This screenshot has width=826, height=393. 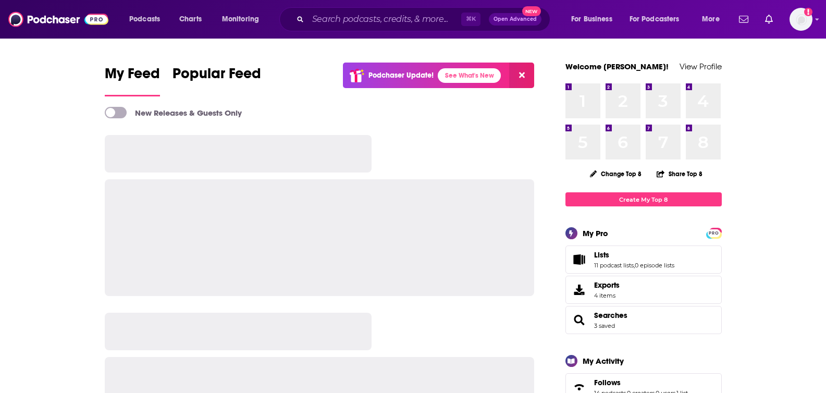 What do you see at coordinates (603, 361) in the screenshot?
I see `div: My Activity` at bounding box center [603, 361].